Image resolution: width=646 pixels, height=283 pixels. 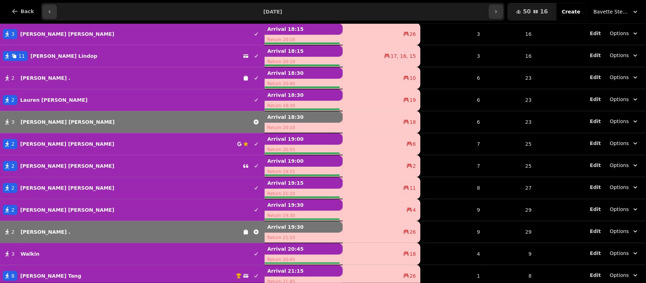 What do you see at coordinates (304, 271) in the screenshot?
I see `p: Arrival 21:15` at bounding box center [304, 271].